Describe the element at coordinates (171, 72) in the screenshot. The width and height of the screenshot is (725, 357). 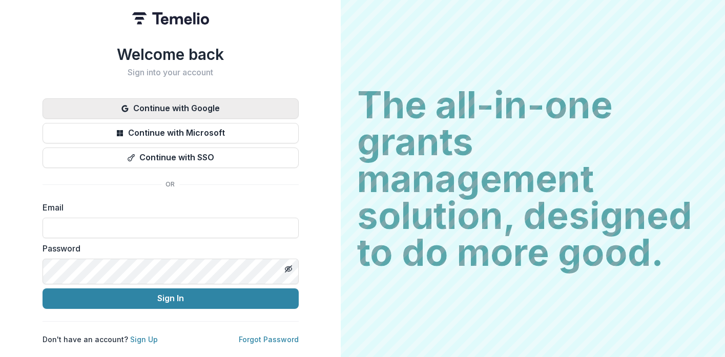
I see `h2: Sign into your account` at that location.